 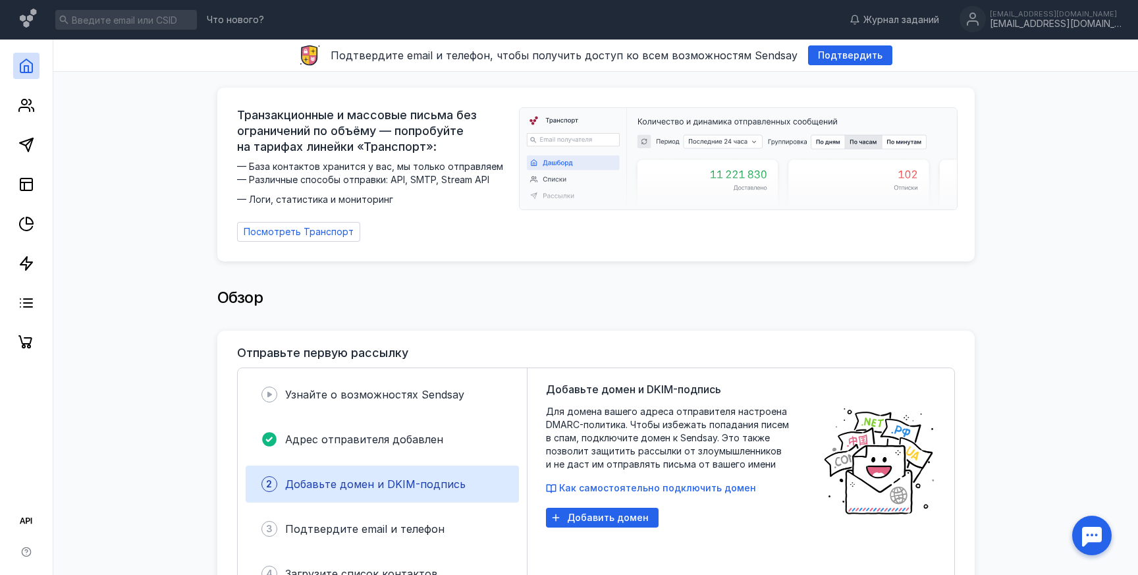 What do you see at coordinates (657, 487) in the screenshot?
I see `span: Как самостоятельно подключить домен` at bounding box center [657, 487].